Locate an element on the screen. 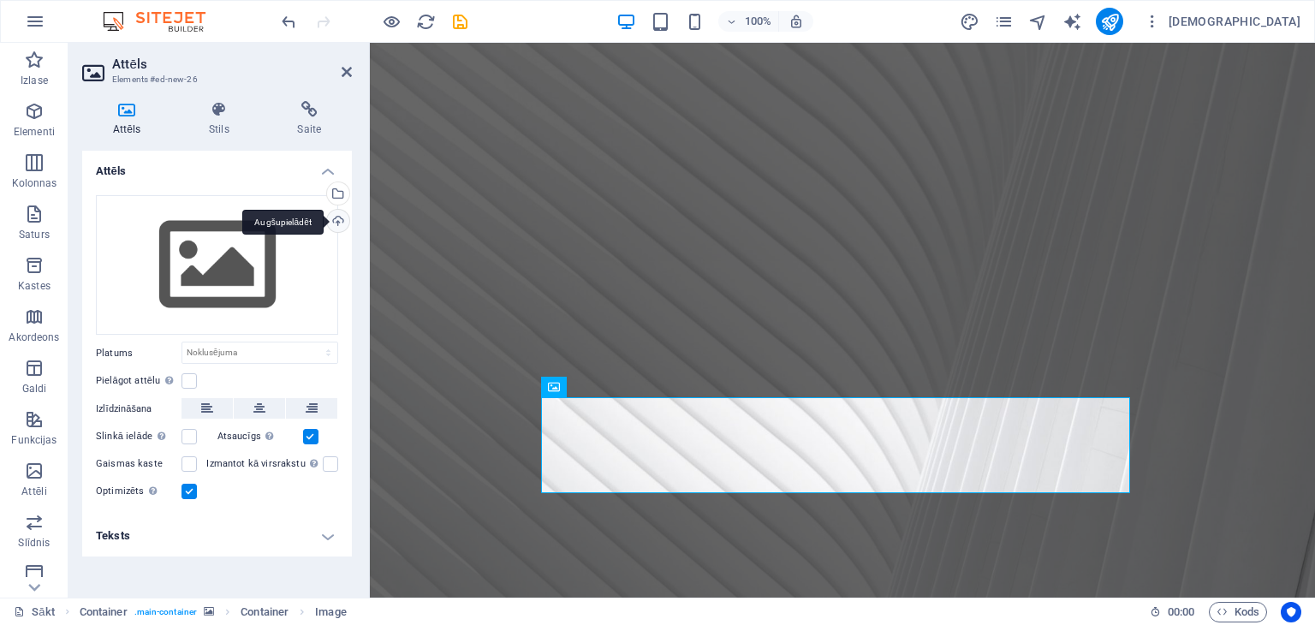 This screenshot has height=625, width=1315. i: Mainot izmēru, tālummaiņas līmenis automātiski tiek pielāgots izvēlētajai ierīcei. is located at coordinates (796, 21).